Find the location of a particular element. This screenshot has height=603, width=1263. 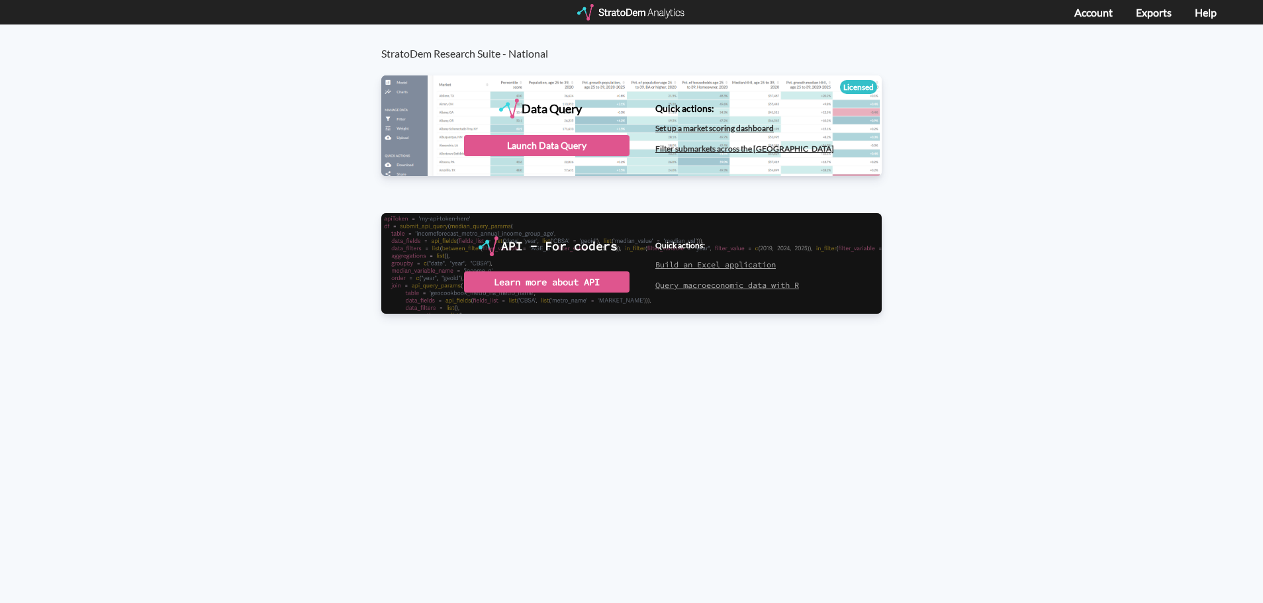

div: Learn more about API is located at coordinates (547, 282).